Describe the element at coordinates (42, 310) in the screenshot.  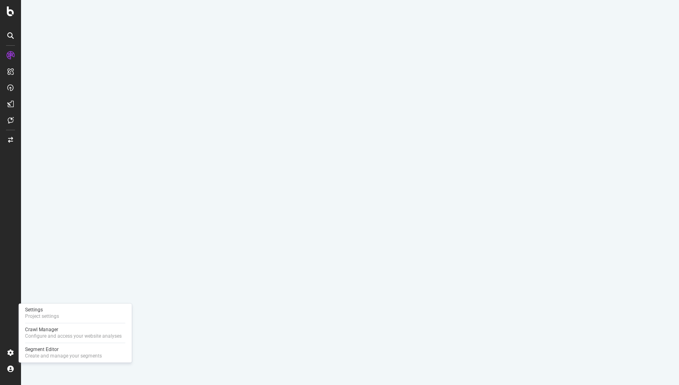
I see `div: Settings` at that location.